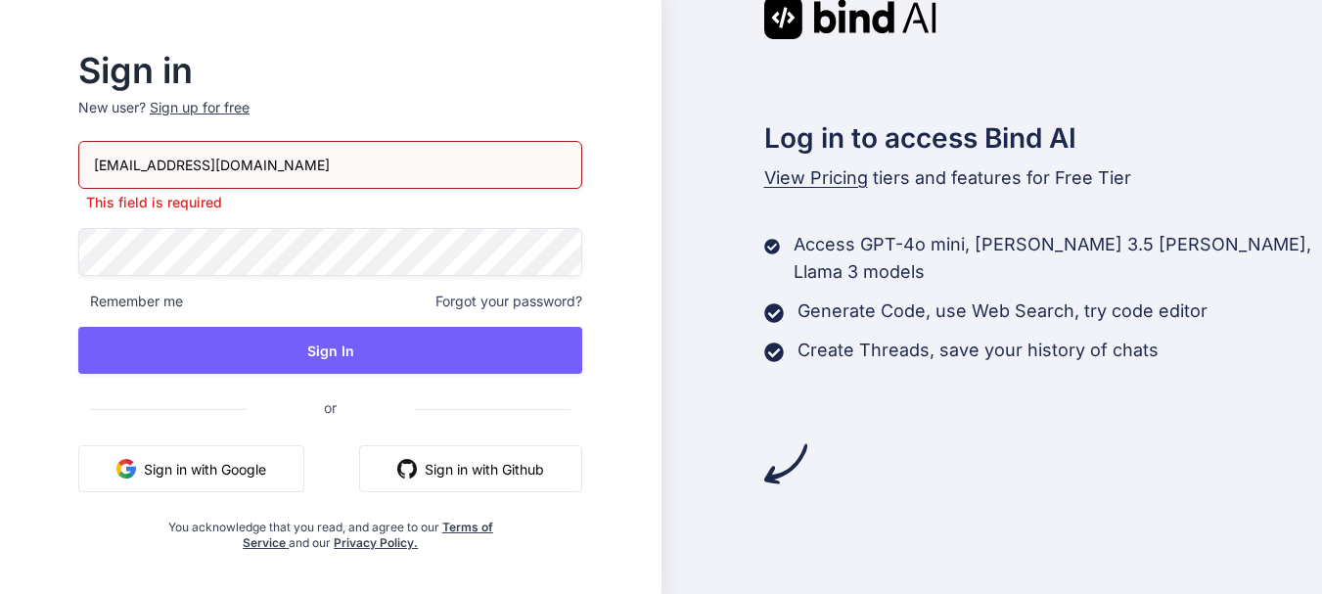 The image size is (1322, 594). What do you see at coordinates (330, 407) in the screenshot?
I see `span: or` at bounding box center [330, 407].